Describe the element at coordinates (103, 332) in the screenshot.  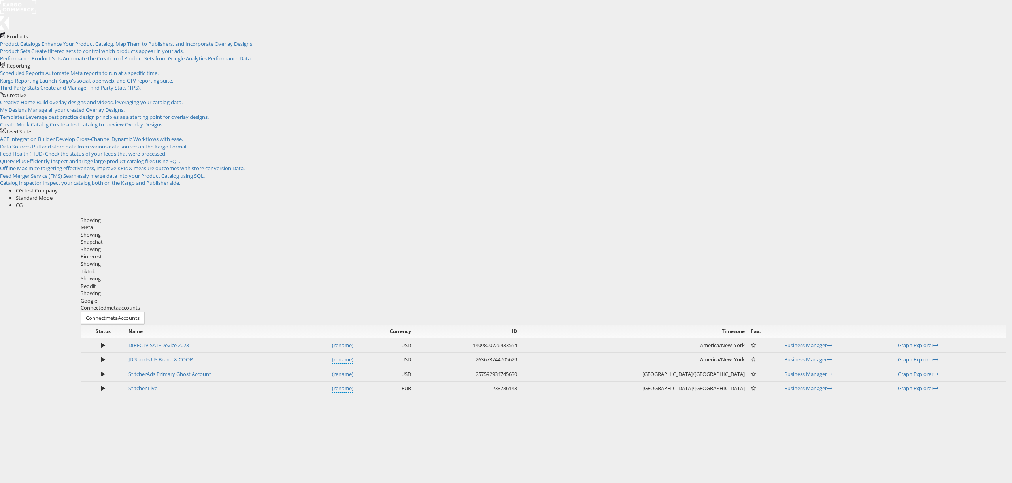
I see `th: Status` at that location.